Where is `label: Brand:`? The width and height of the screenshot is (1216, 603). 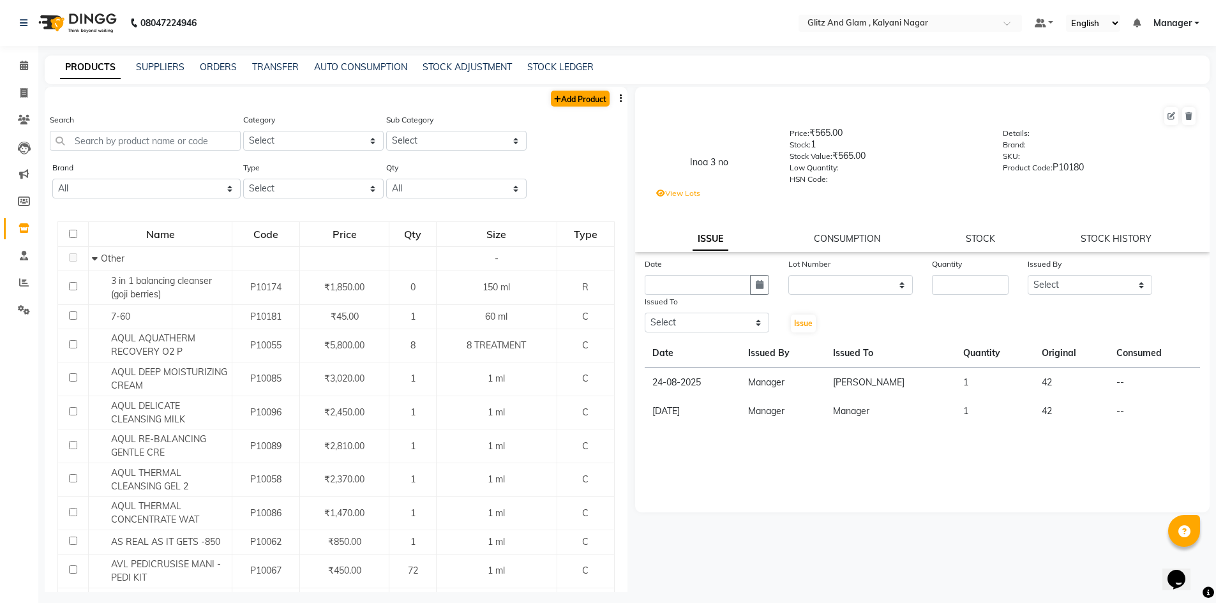
label: Brand: is located at coordinates (1014, 145).